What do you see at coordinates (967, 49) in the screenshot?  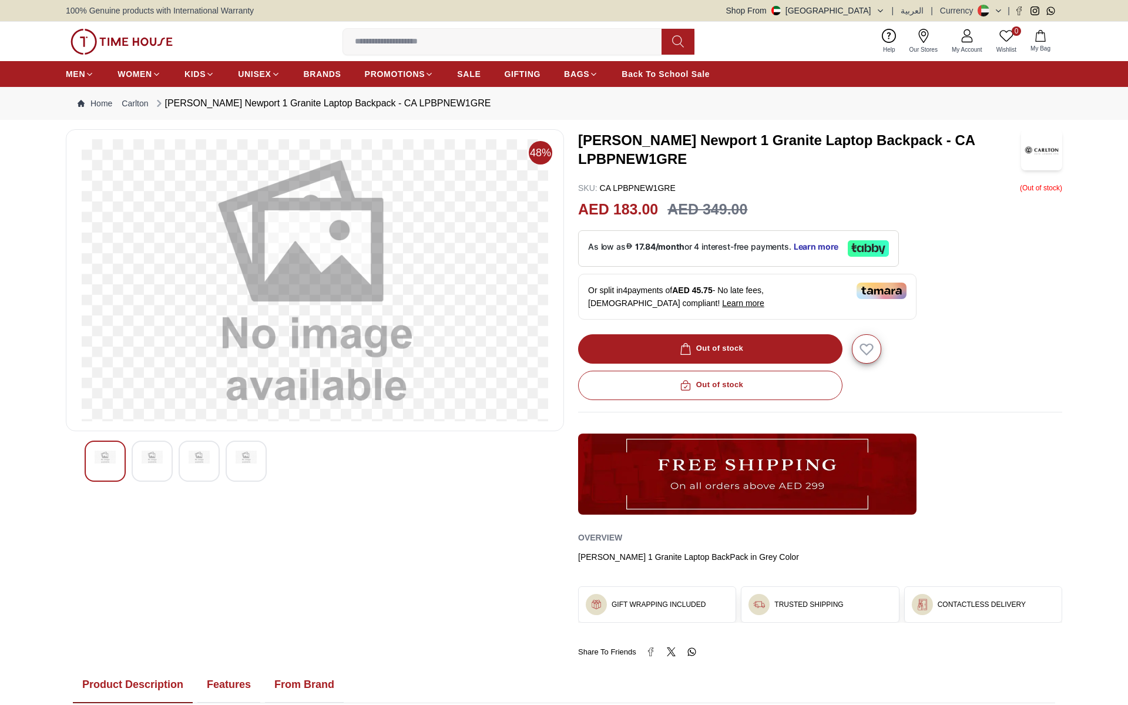 I see `span: My Account` at bounding box center [967, 49].